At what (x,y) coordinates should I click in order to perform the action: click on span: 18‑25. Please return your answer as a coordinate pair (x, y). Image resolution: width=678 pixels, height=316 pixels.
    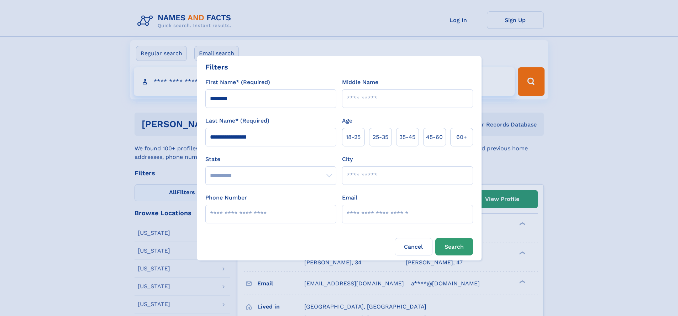
    Looking at the image, I should click on (353, 137).